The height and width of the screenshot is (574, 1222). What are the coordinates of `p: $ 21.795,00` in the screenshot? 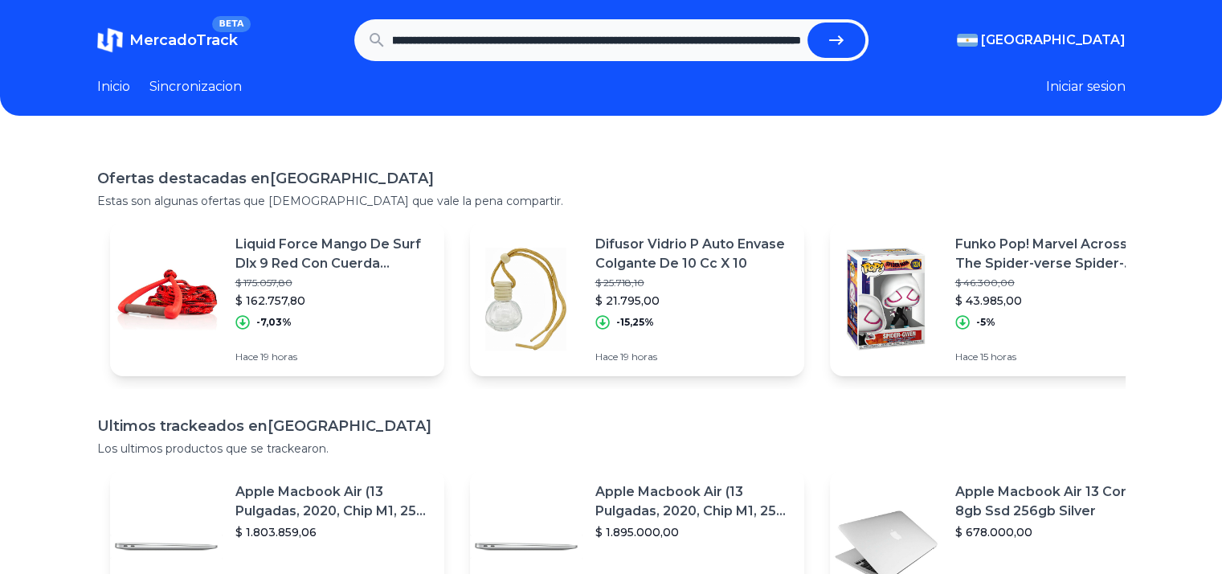 It's located at (694, 301).